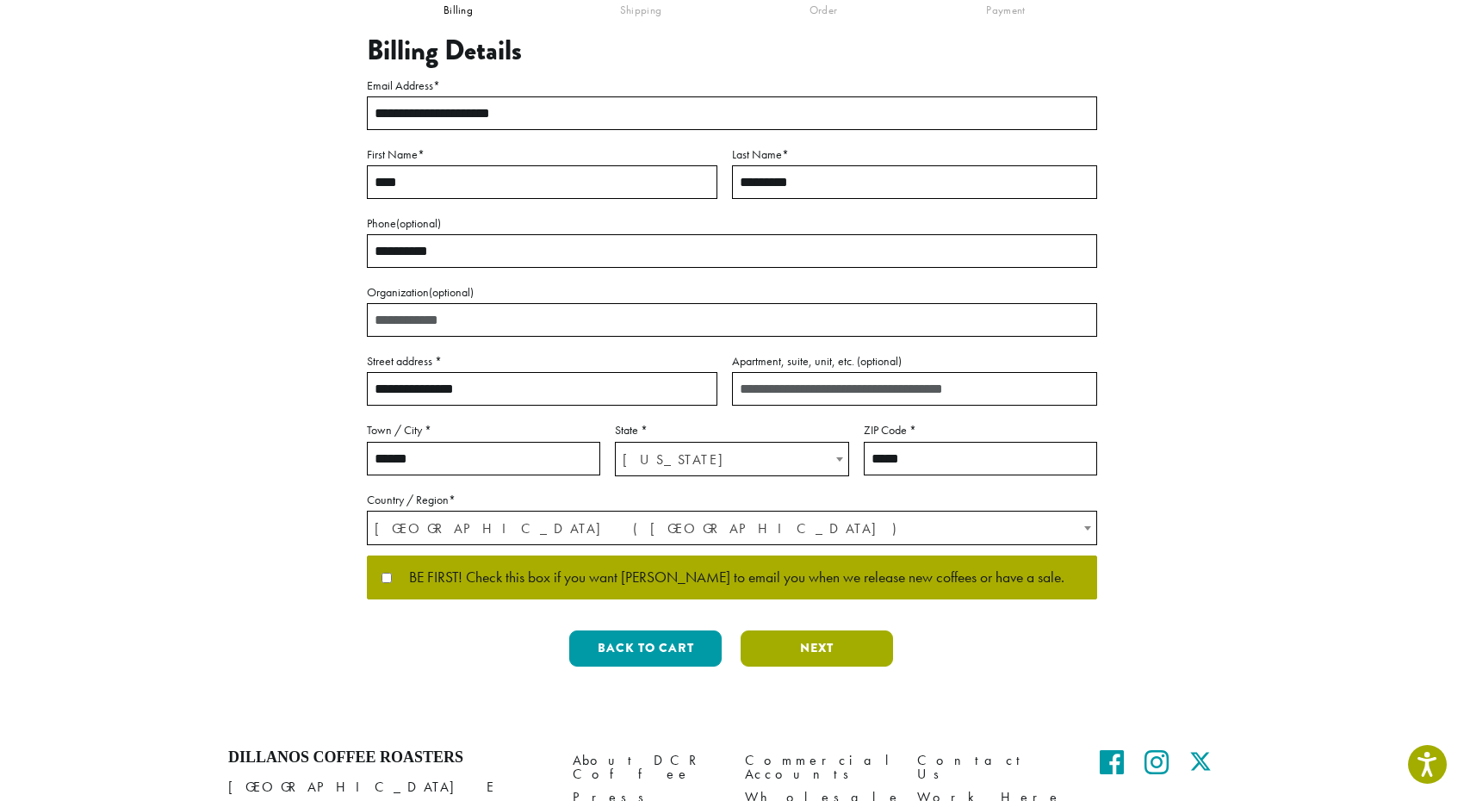 Image resolution: width=1464 pixels, height=801 pixels. I want to click on span: Country / Region, so click(732, 528).